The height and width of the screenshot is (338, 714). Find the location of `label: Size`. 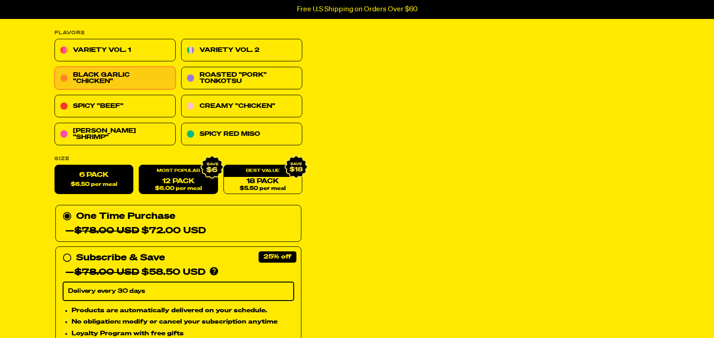

label: Size is located at coordinates (178, 159).